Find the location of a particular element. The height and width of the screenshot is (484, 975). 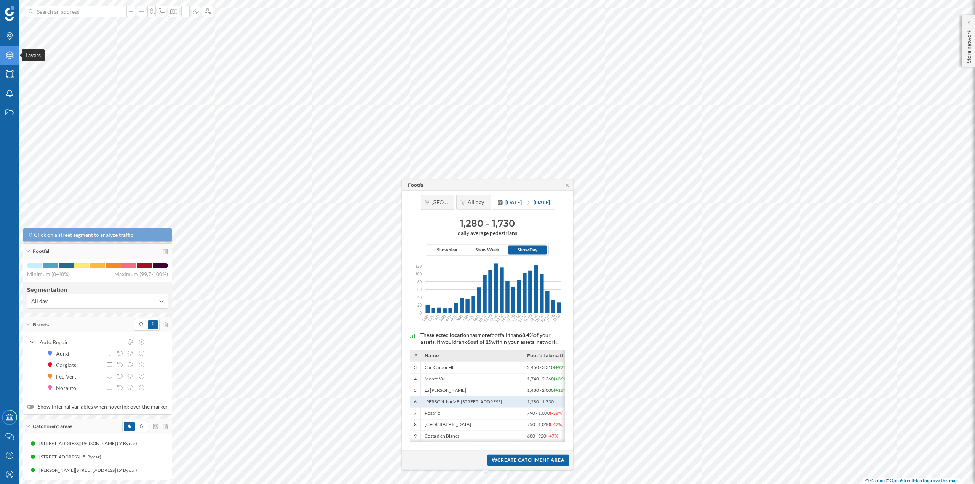

span: Footfall is located at coordinates (42, 251).